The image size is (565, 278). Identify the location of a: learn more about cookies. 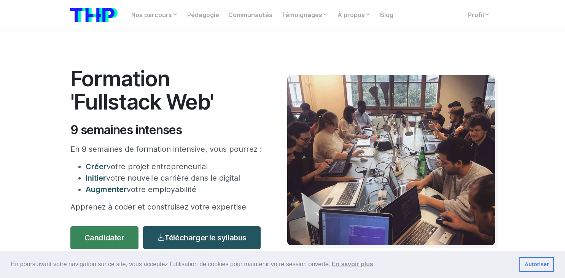
(352, 264).